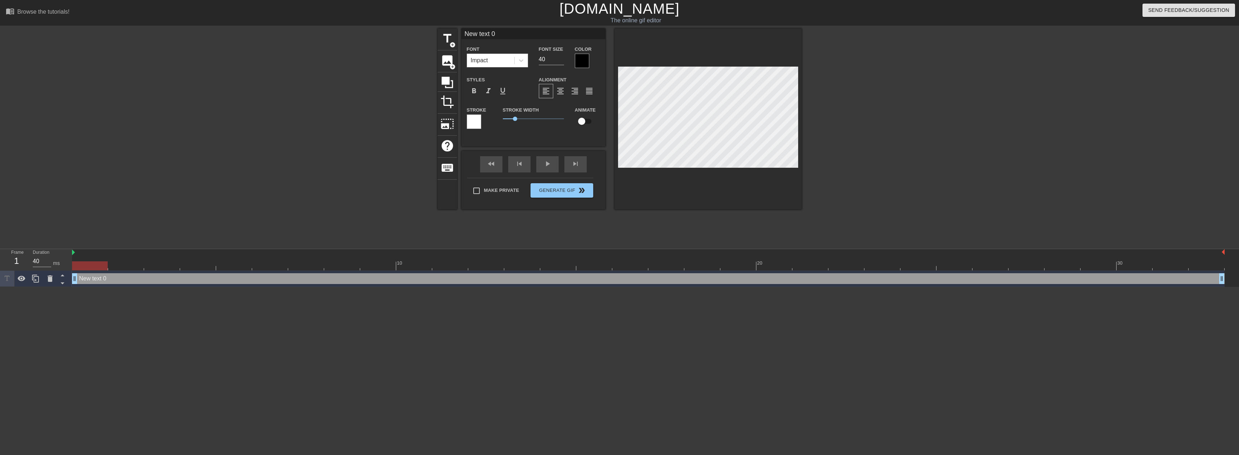 The image size is (1239, 455). I want to click on div: The online gif editor, so click(636, 21).